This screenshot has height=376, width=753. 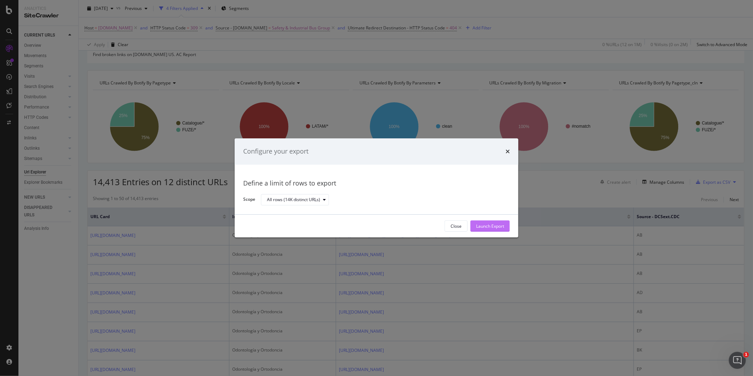 What do you see at coordinates (294, 200) in the screenshot?
I see `div: All rows (14K distinct URLs)` at bounding box center [294, 200].